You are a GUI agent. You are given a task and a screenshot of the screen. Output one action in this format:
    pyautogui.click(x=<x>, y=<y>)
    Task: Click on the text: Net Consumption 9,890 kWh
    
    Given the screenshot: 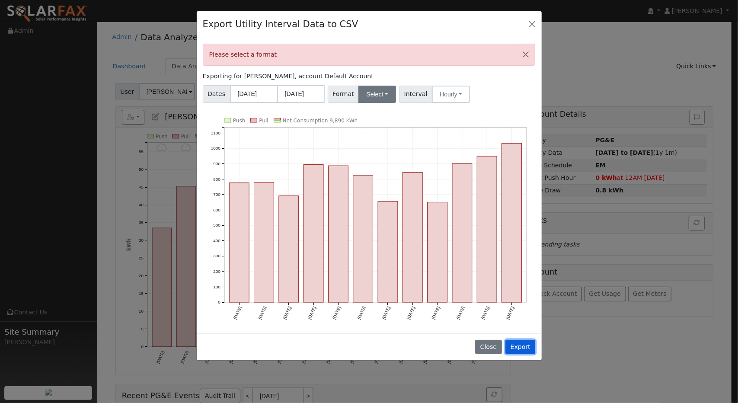 What is the action you would take?
    pyautogui.click(x=320, y=121)
    